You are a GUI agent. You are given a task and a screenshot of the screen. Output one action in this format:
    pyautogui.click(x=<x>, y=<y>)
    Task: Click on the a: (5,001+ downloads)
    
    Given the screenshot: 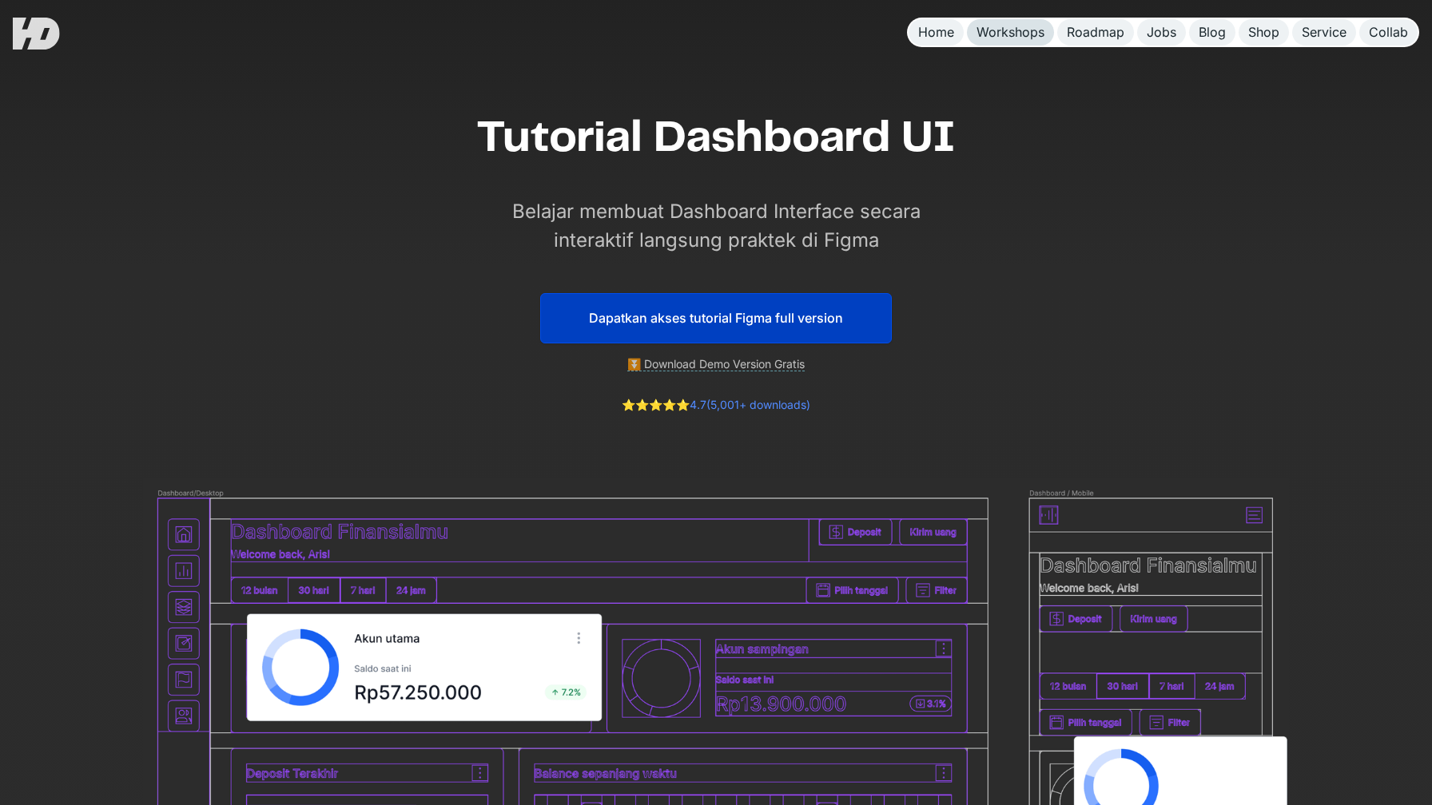 What is the action you would take?
    pyautogui.click(x=758, y=404)
    